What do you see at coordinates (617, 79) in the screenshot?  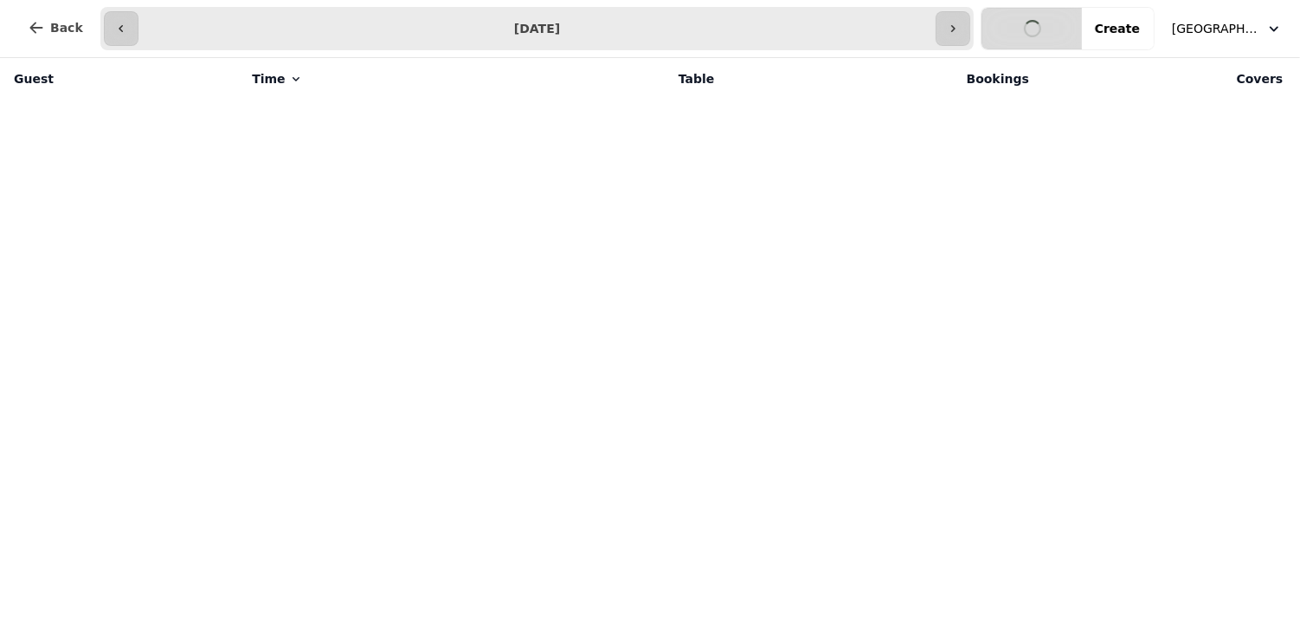 I see `th: Table` at bounding box center [617, 79].